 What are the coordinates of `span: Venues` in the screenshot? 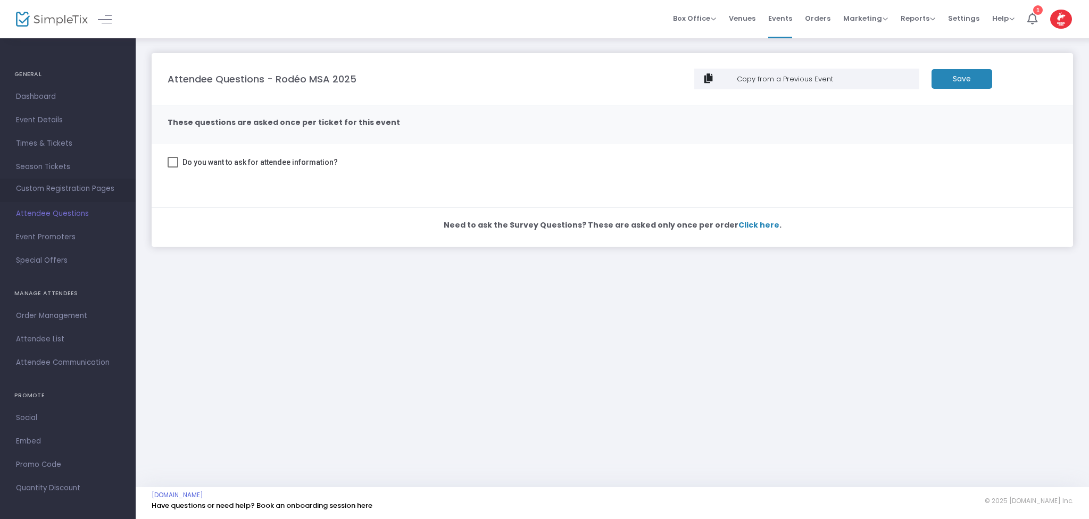 It's located at (742, 18).